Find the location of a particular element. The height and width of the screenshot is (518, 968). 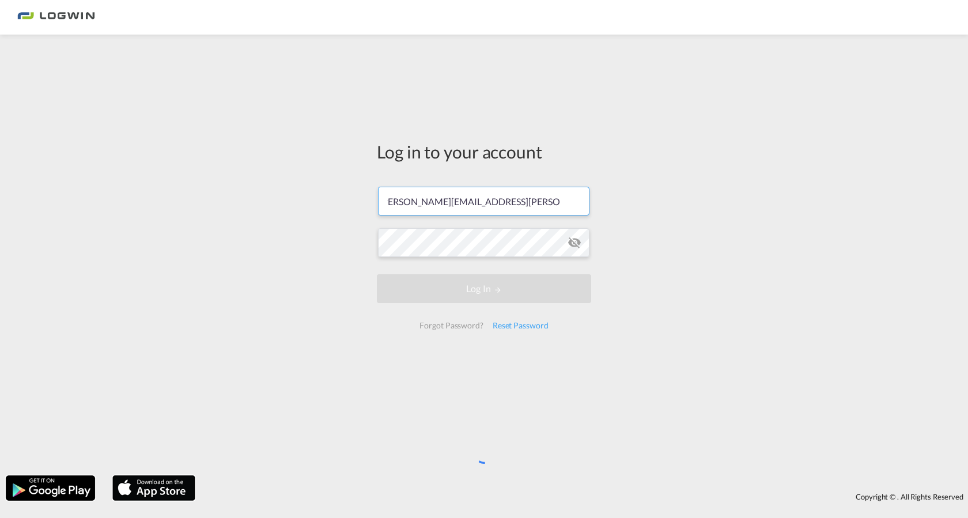

md-icon: icon-eye-off is located at coordinates (574, 243).